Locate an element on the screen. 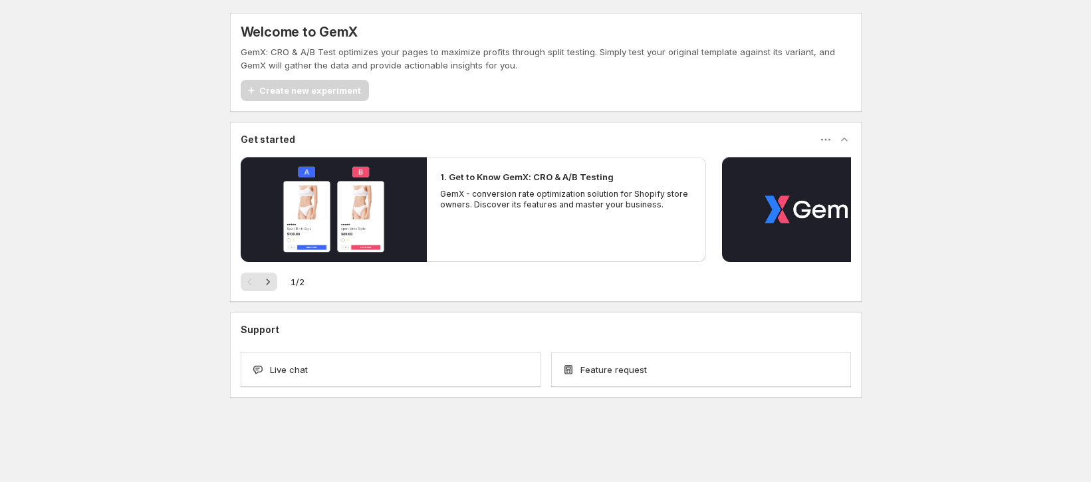  span: Feature request is located at coordinates (614, 370).